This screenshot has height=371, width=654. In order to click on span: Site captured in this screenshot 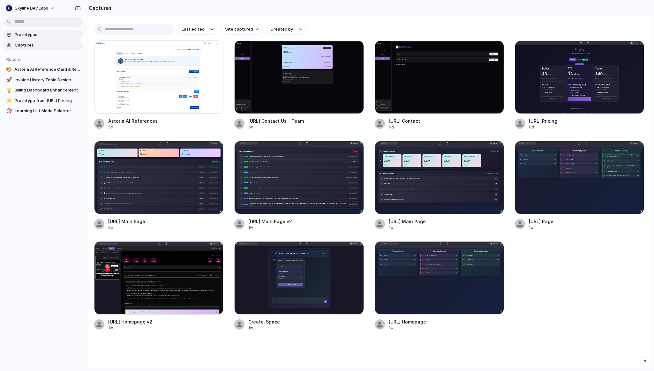, I will do `click(239, 29)`.